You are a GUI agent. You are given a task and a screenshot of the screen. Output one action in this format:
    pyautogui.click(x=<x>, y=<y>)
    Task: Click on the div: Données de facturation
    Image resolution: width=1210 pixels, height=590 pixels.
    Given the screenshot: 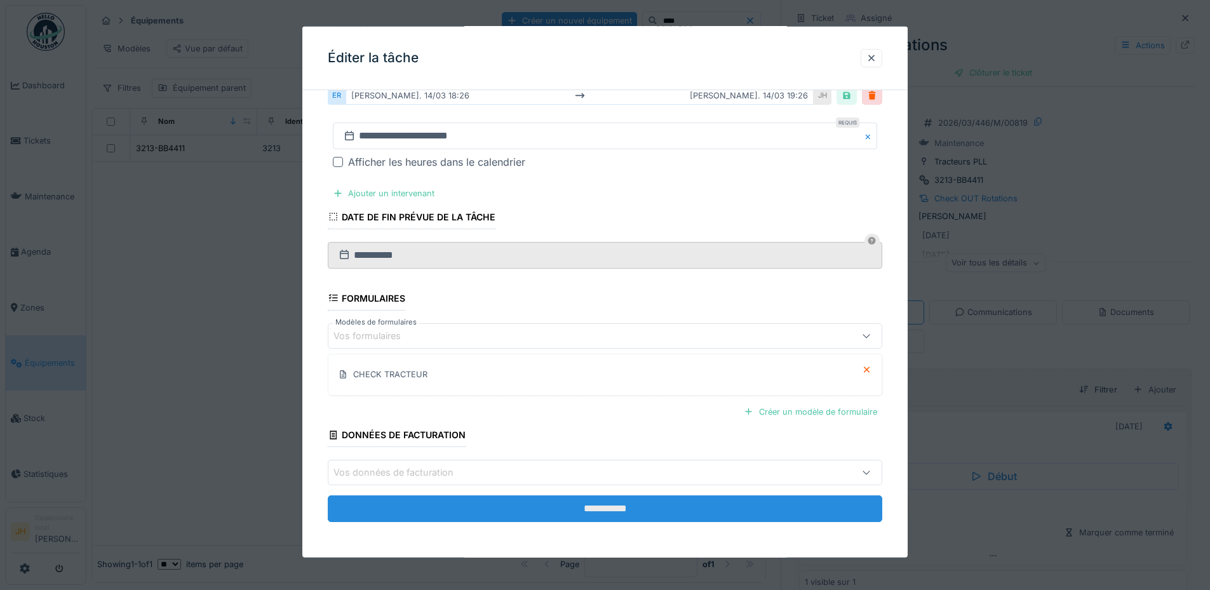 What is the action you would take?
    pyautogui.click(x=396, y=436)
    